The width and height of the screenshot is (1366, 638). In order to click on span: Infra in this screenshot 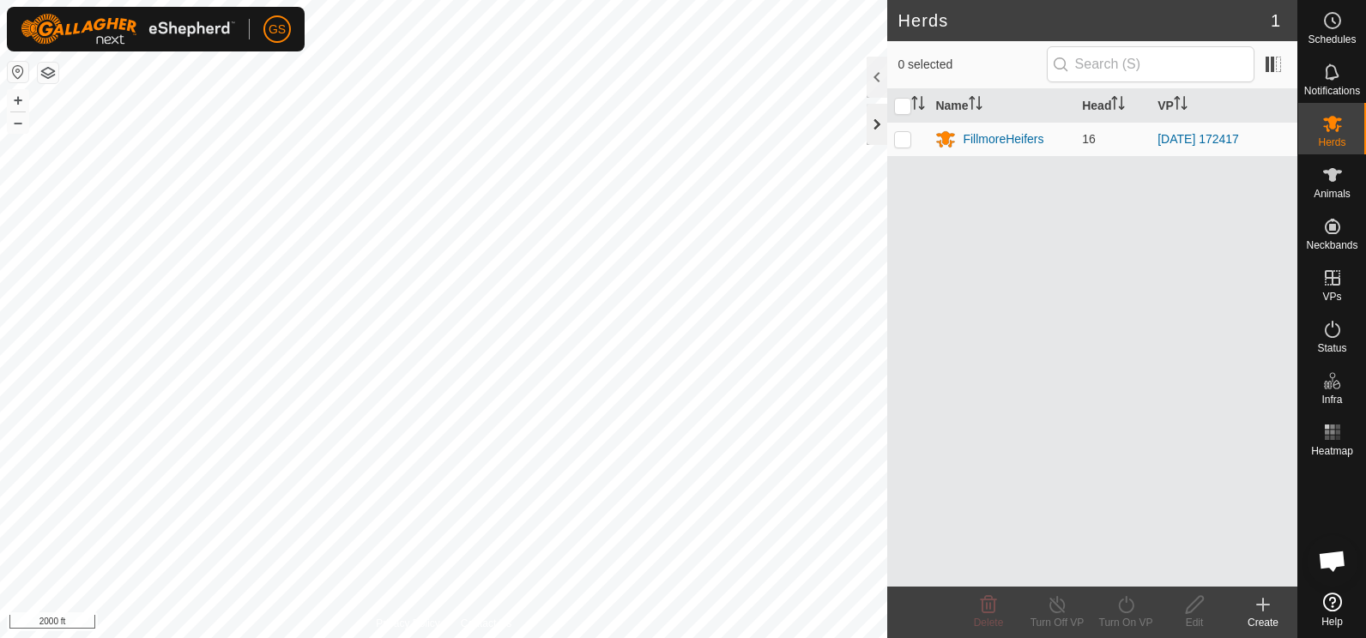, I will do `click(1331, 400)`.